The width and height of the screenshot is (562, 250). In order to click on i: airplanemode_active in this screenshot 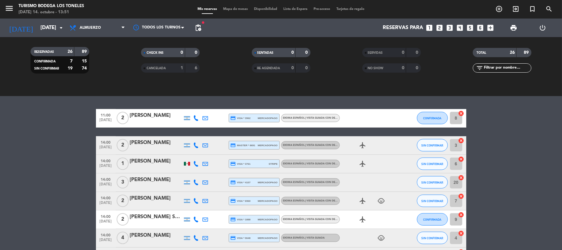, I will do `click(363, 201)`.